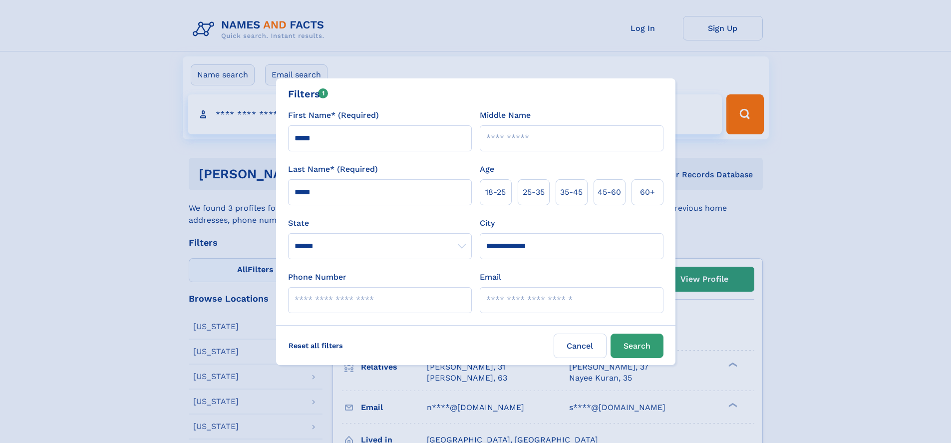 The height and width of the screenshot is (443, 951). I want to click on label: First Name* (Required), so click(334, 115).